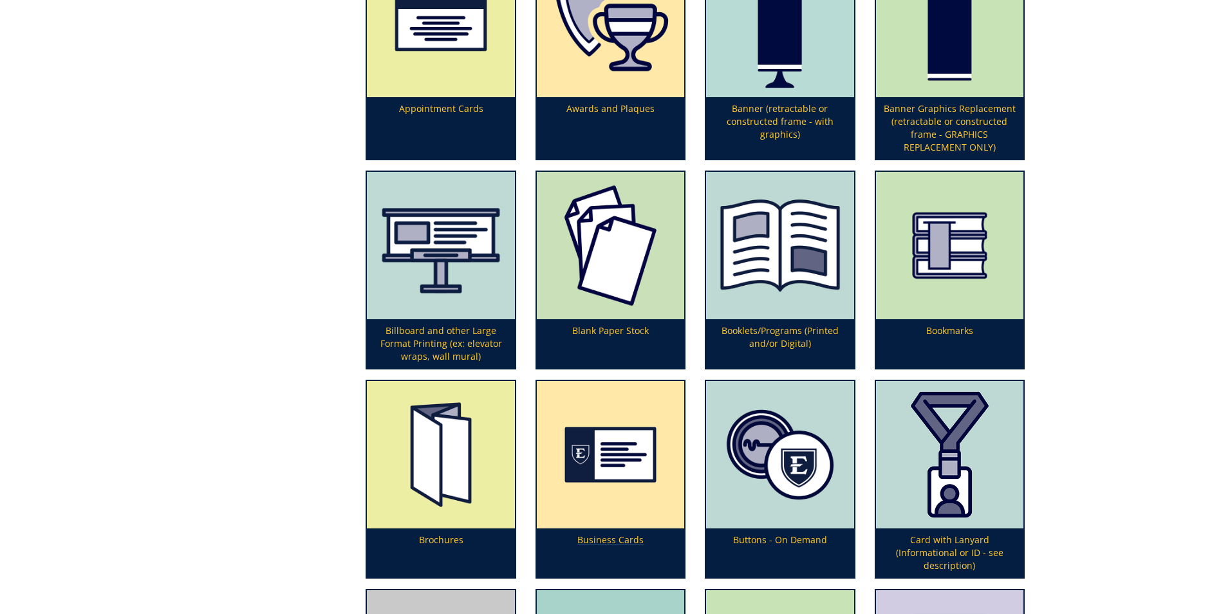 This screenshot has height=614, width=1221. I want to click on p: Awards and Plaques, so click(610, 128).